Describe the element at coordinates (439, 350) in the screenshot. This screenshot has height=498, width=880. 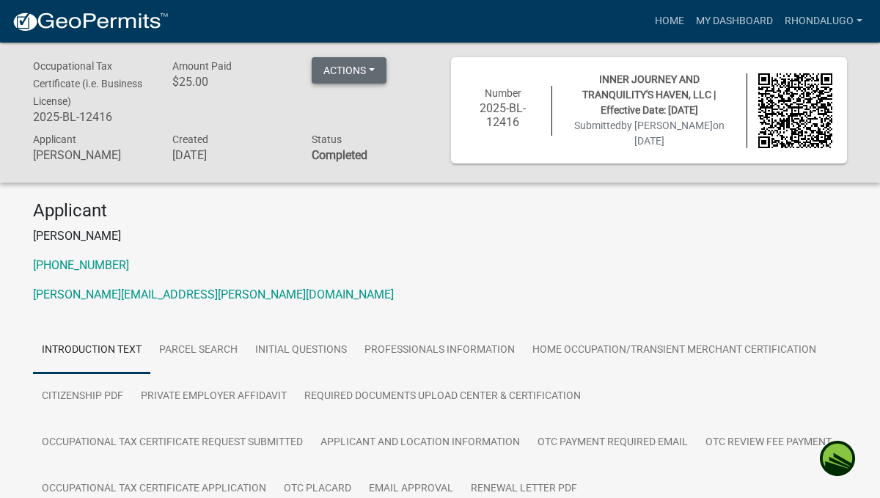
I see `a: Professionals Information` at that location.